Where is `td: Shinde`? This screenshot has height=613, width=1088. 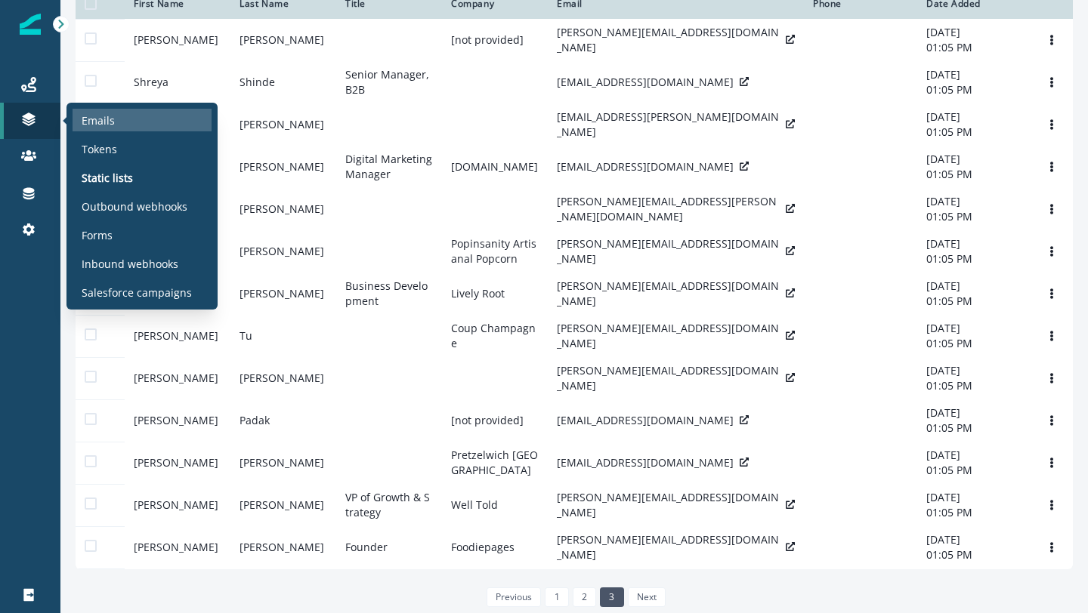 td: Shinde is located at coordinates (283, 82).